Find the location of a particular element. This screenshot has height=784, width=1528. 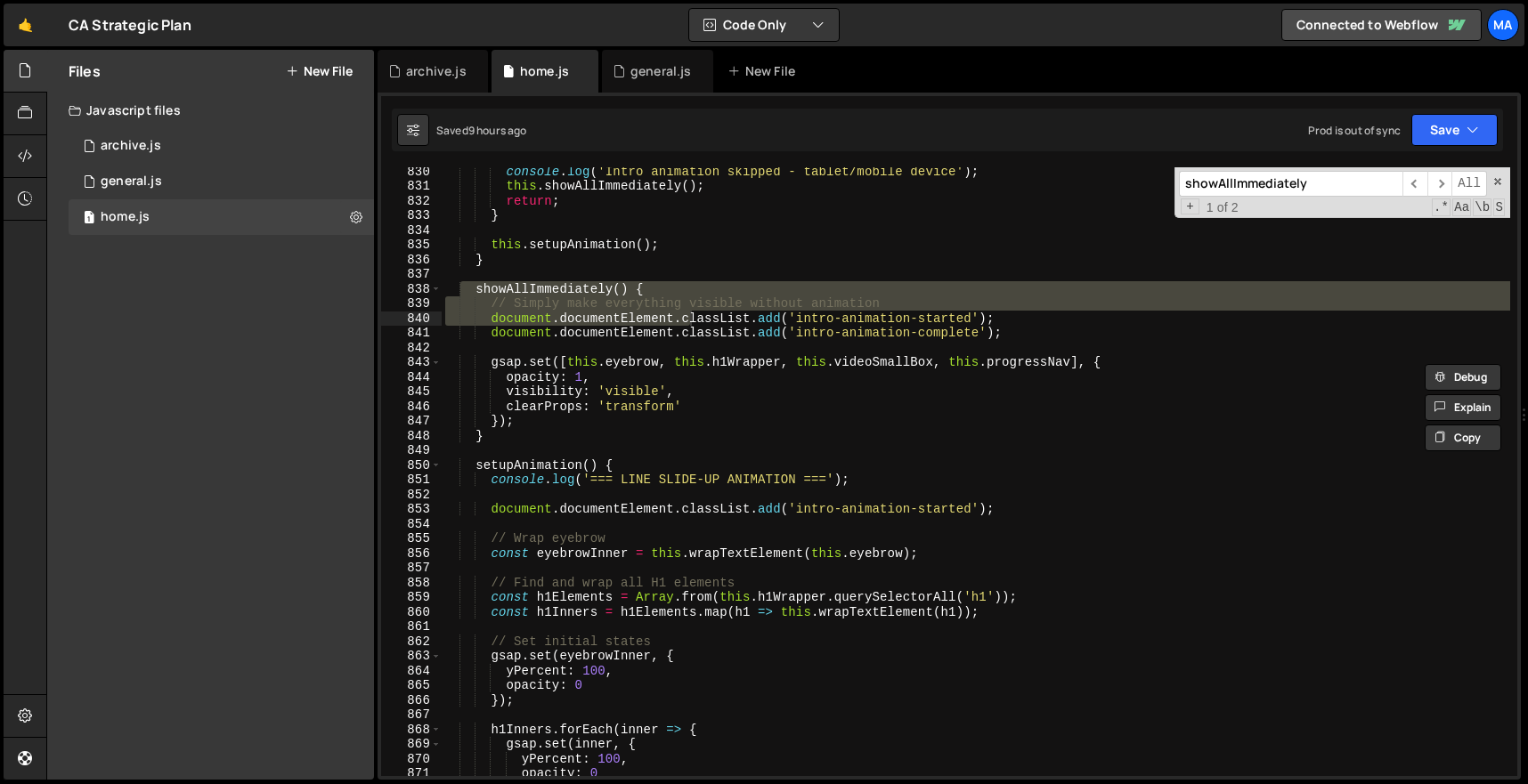

div: 871 is located at coordinates (411, 773).